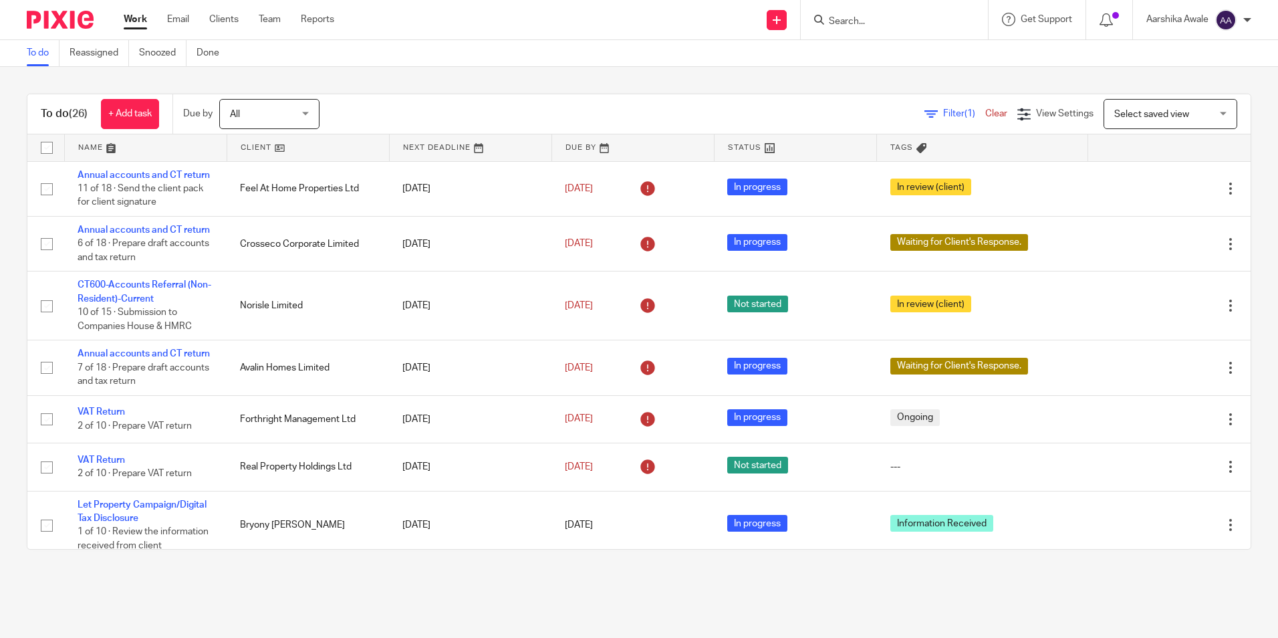 This screenshot has width=1278, height=638. Describe the element at coordinates (130, 114) in the screenshot. I see `a: + Add task` at that location.